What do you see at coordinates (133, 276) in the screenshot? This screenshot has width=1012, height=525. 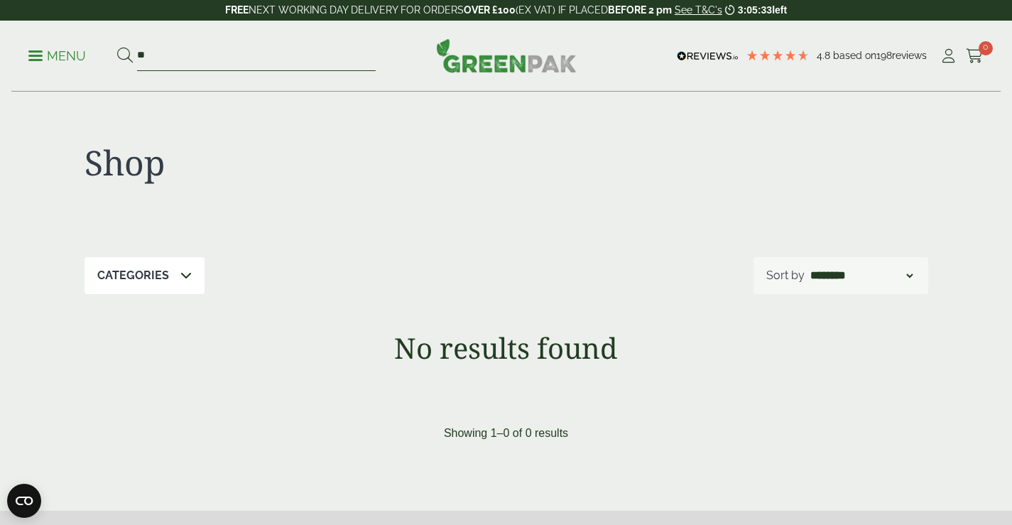 I see `p: Categories` at bounding box center [133, 276].